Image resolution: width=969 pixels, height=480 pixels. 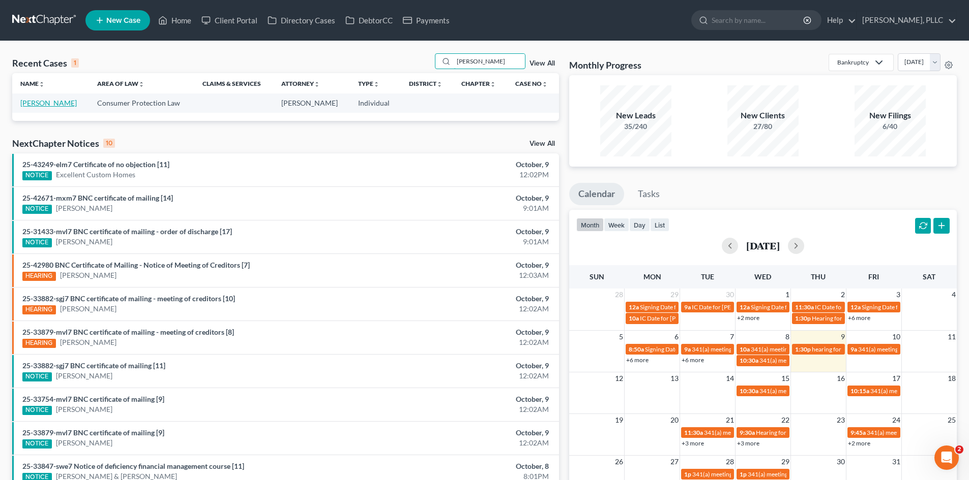 I want to click on span: 12, so click(x=619, y=379).